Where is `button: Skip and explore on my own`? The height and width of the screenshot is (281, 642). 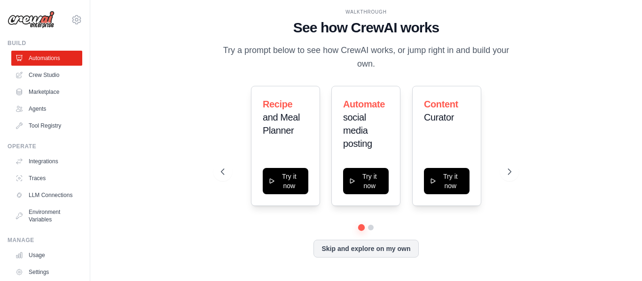 button: Skip and explore on my own is located at coordinates (365, 249).